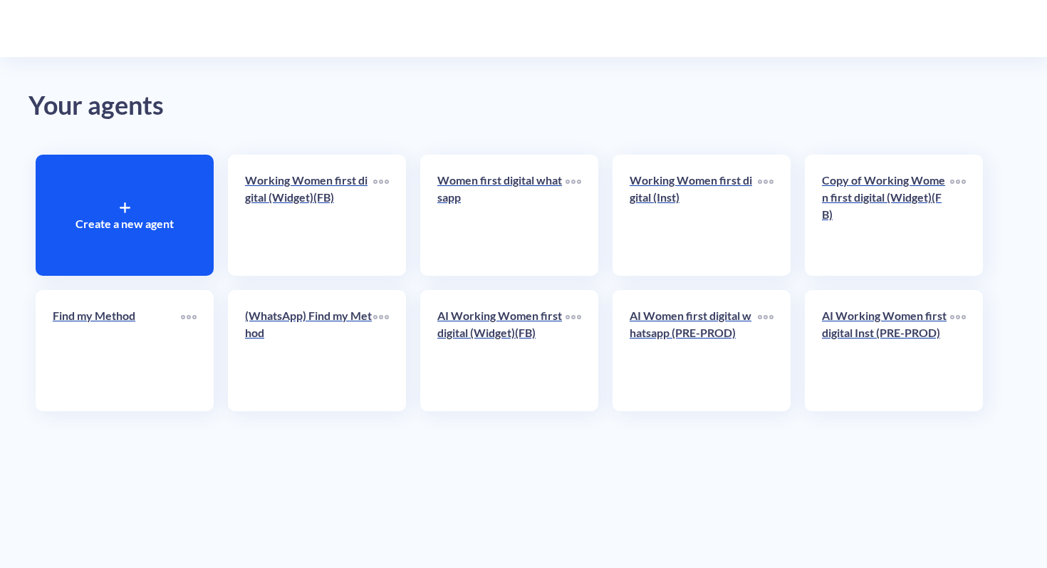  I want to click on p: Copy of Working Women first digital (Widget)(FB), so click(886, 197).